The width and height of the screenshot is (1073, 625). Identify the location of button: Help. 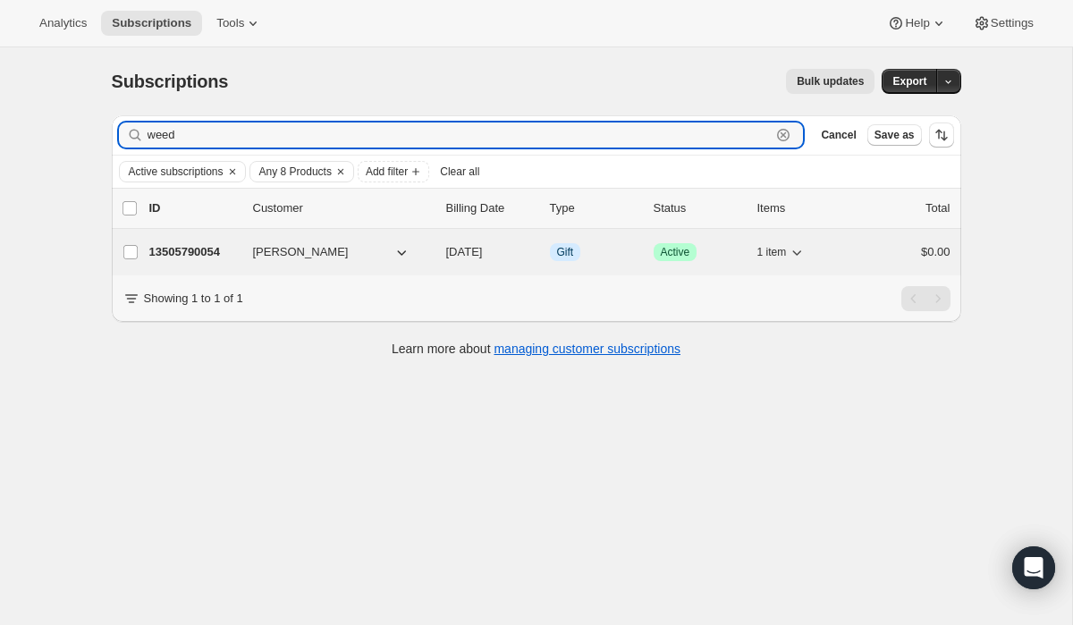
(917, 23).